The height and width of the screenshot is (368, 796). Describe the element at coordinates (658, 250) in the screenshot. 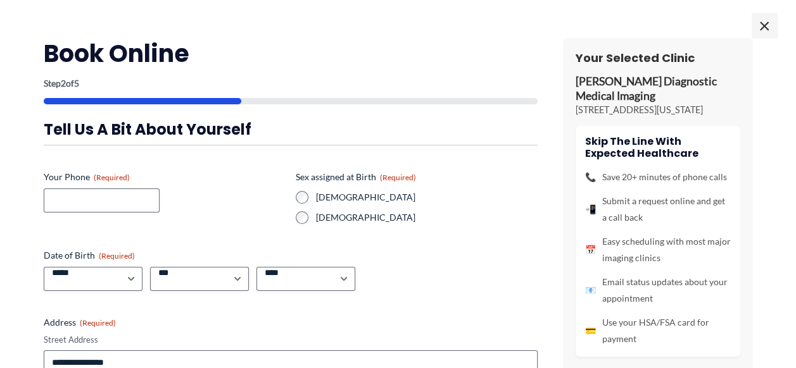

I see `li: Easy scheduling with most major imaging clinics` at that location.